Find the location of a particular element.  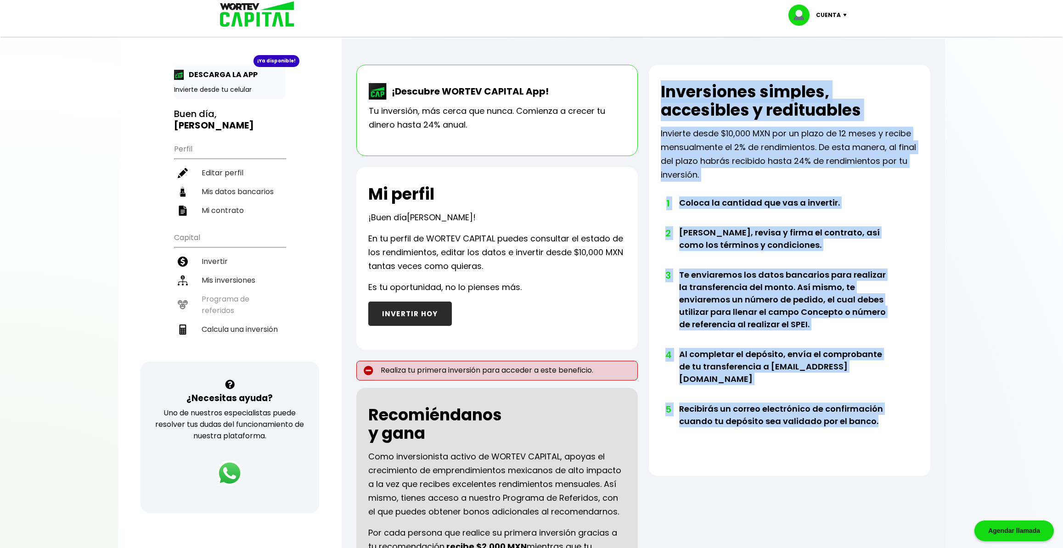

li: Te enviaremos los datos bancarios para realizar la transferencia del monto. Así mismo, te enviare... is located at coordinates (786, 308).